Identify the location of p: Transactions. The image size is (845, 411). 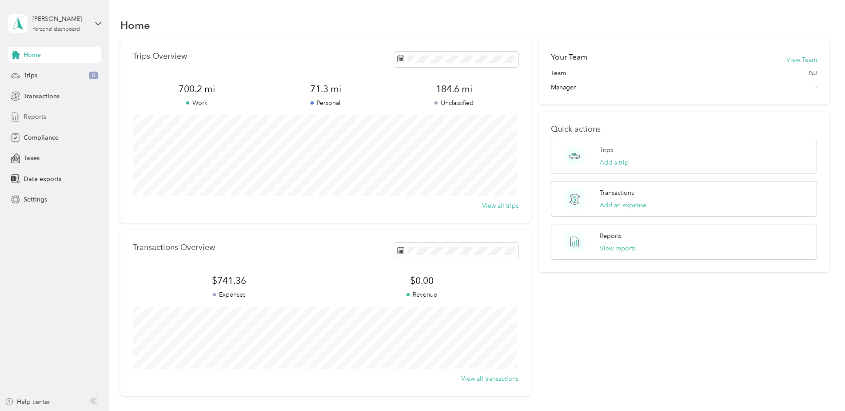
(617, 192).